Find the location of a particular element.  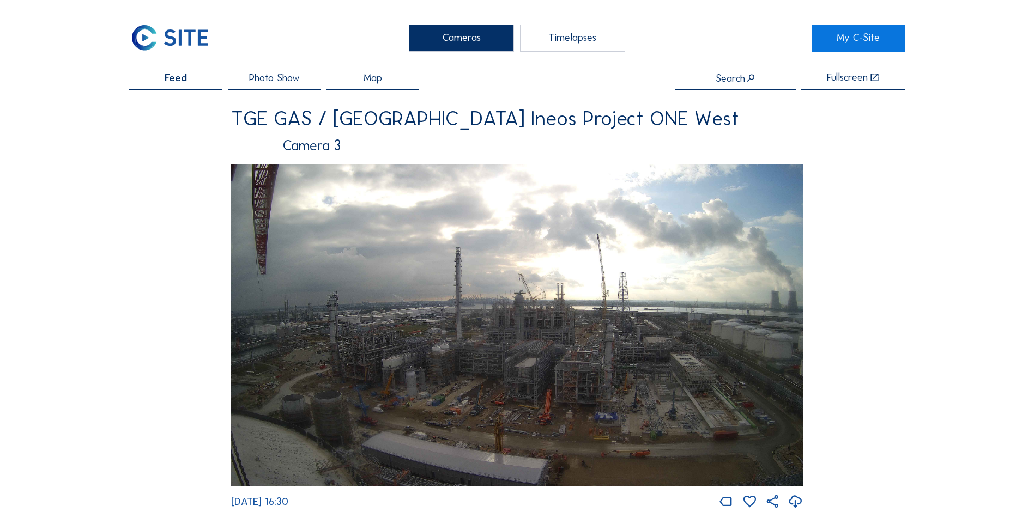

img: Image is located at coordinates (517, 325).